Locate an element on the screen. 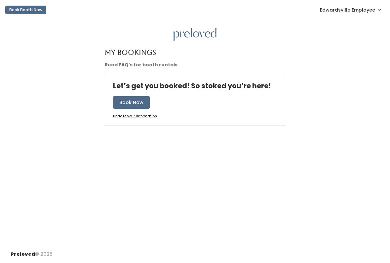 The width and height of the screenshot is (390, 263). u: Update your information is located at coordinates (135, 116).